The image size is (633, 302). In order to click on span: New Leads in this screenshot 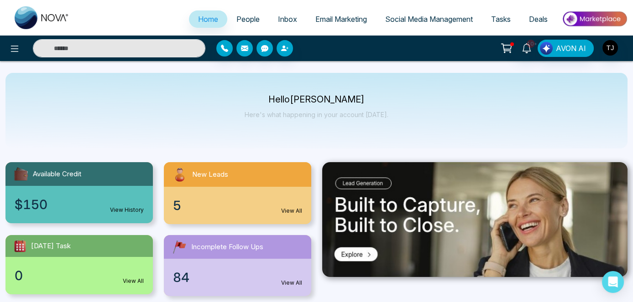, I will do `click(210, 175)`.